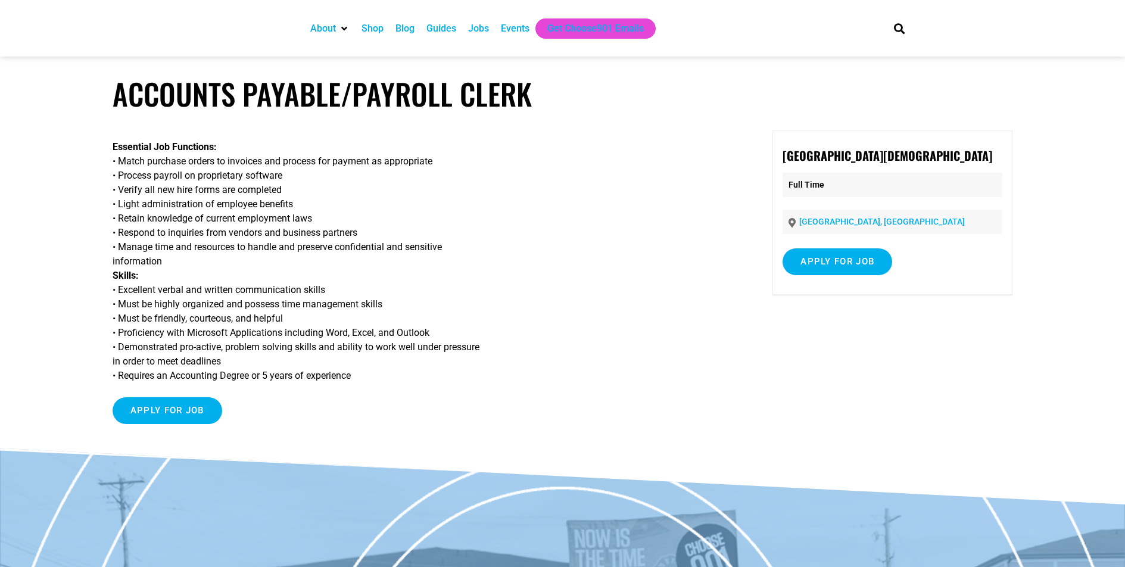 The image size is (1125, 567). Describe the element at coordinates (478, 29) in the screenshot. I see `a: Jobs` at that location.